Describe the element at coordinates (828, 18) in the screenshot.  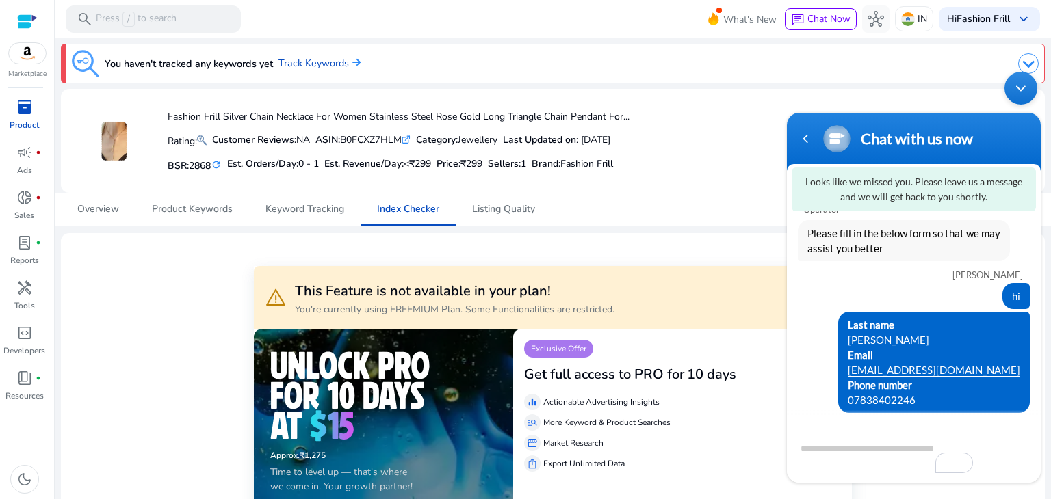
I see `span: Chat Now` at that location.